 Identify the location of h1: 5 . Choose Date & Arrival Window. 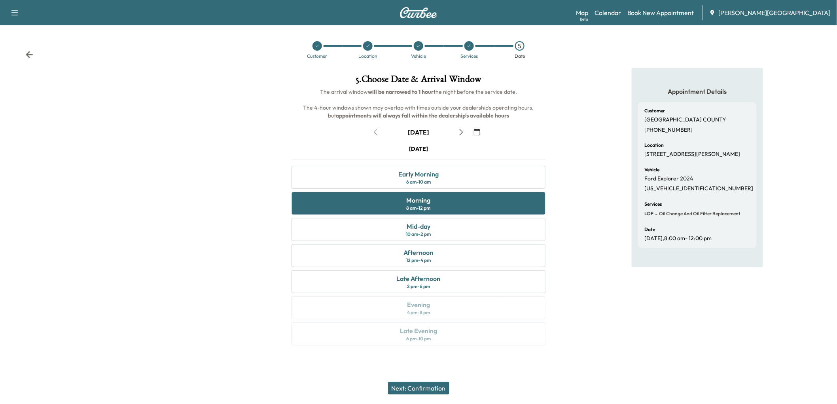
(418, 81).